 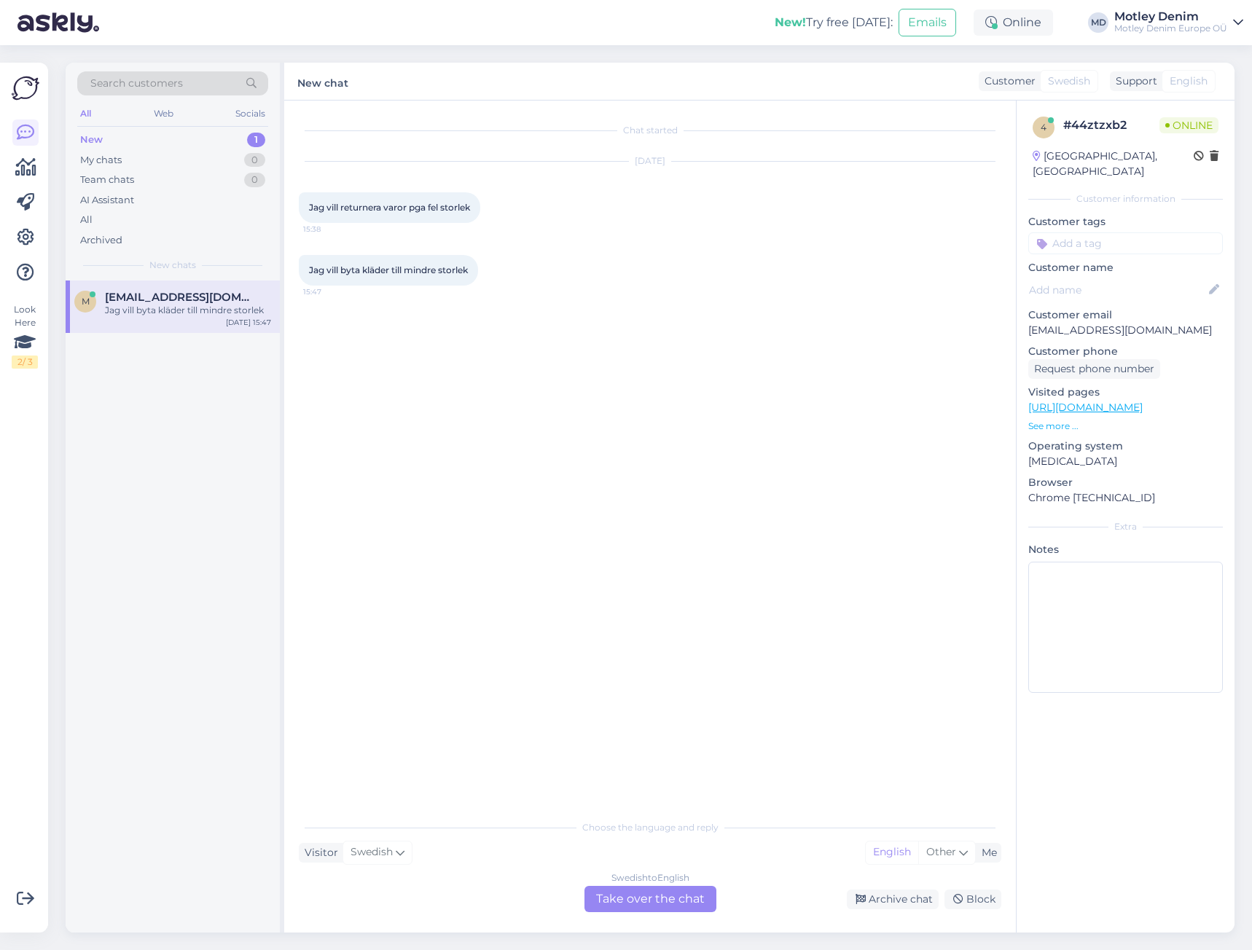 What do you see at coordinates (1098, 23) in the screenshot?
I see `div: MD` at bounding box center [1098, 23].